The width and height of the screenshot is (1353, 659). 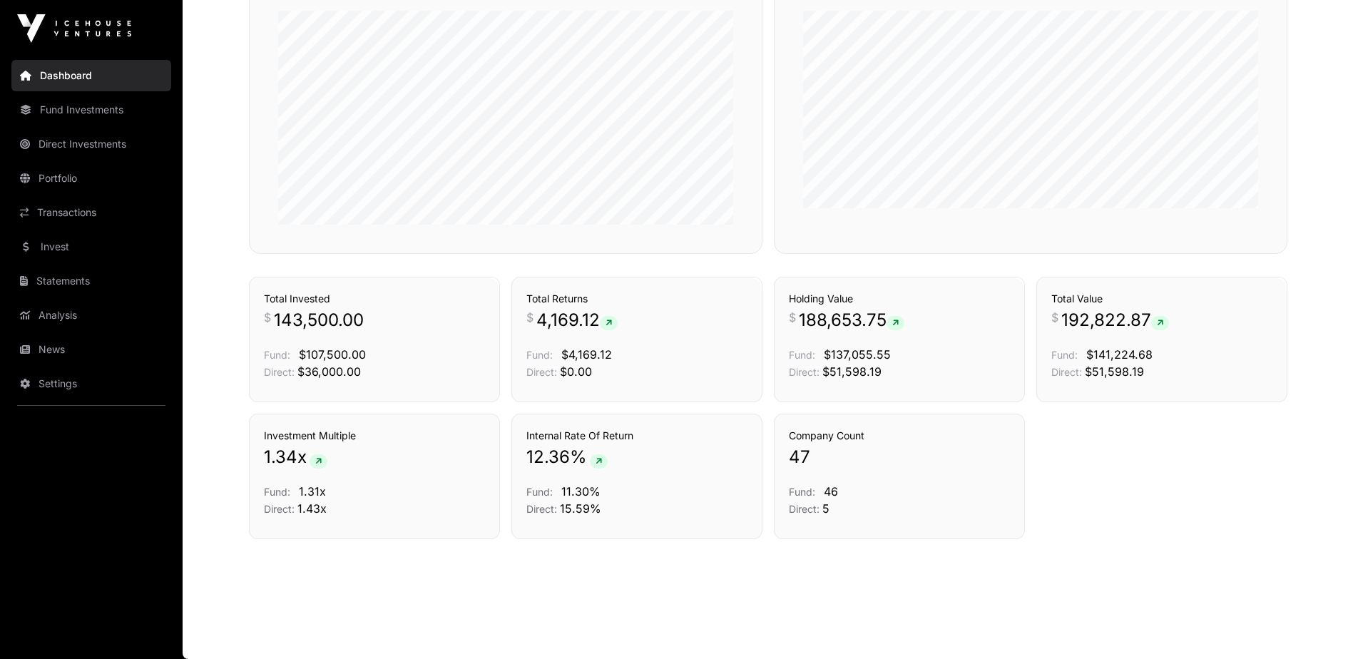 What do you see at coordinates (91, 76) in the screenshot?
I see `a: Dashboard` at bounding box center [91, 76].